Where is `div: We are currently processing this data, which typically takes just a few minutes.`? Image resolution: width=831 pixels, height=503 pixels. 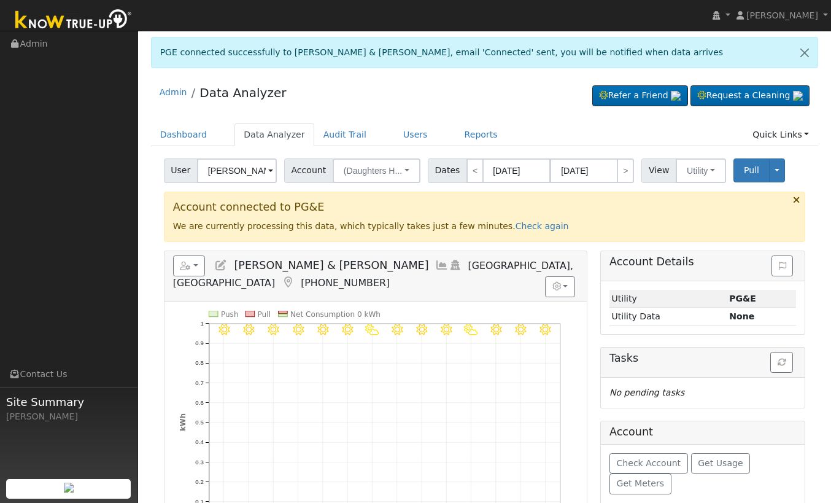
div: We are currently processing this data, which typically takes just a few minutes. is located at coordinates (485, 217).